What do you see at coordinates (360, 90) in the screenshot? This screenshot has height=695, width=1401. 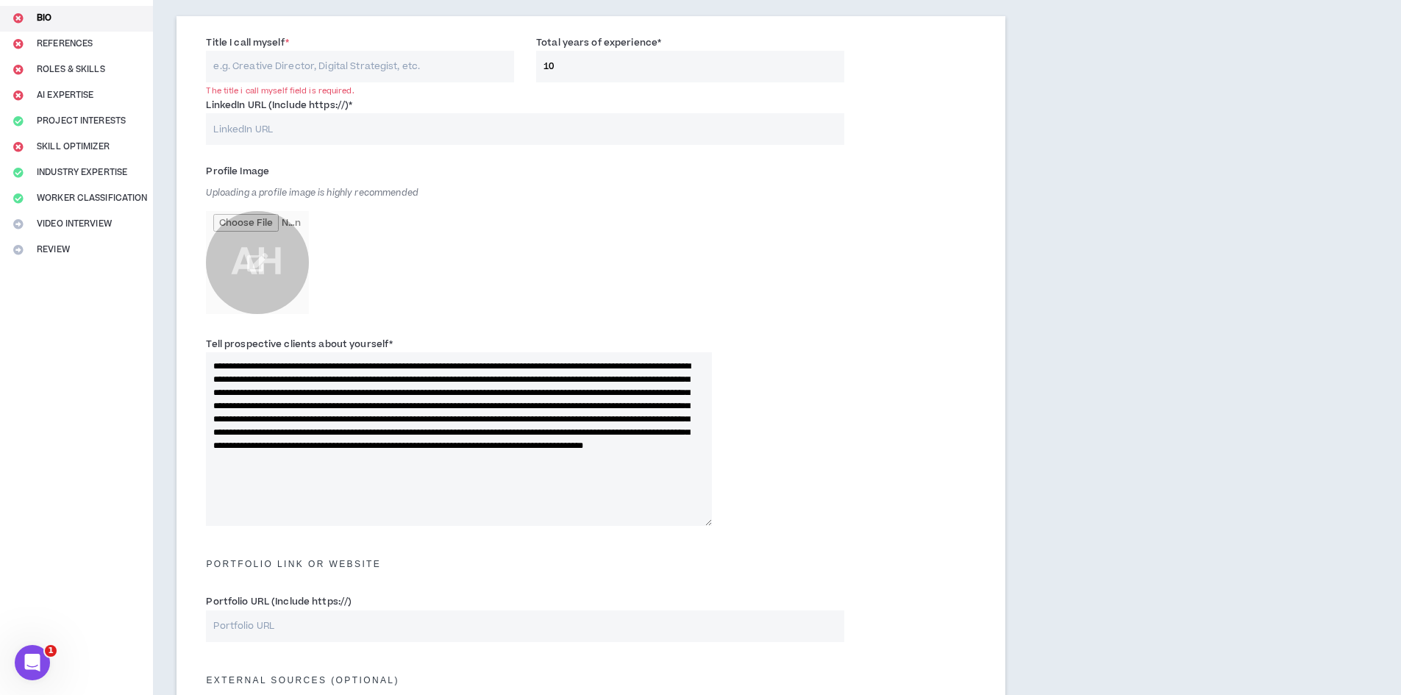 I see `div: The title i call myself field is required.` at bounding box center [360, 90].